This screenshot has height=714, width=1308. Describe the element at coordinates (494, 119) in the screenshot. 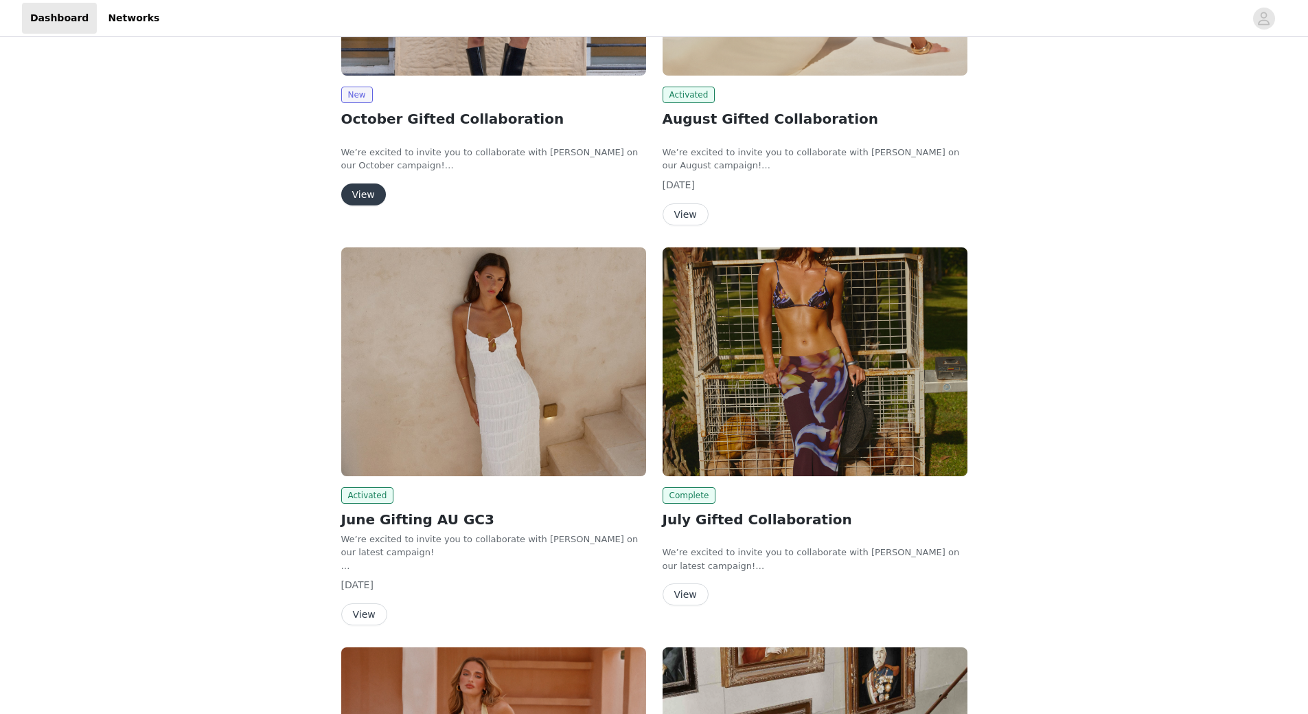

I see `h2: October Gifted Collaboration` at that location.